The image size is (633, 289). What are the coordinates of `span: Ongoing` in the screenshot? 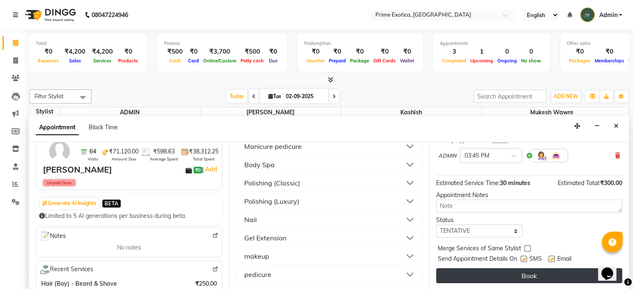 It's located at (507, 61).